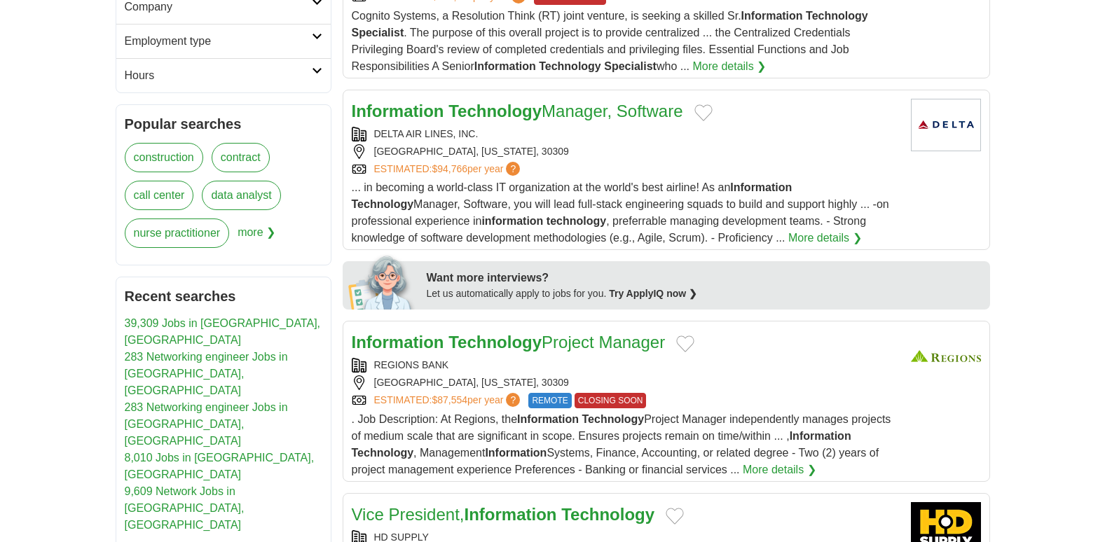 This screenshot has width=1105, height=542. I want to click on a: ESTIMATED:$94,766per year?, so click(449, 169).